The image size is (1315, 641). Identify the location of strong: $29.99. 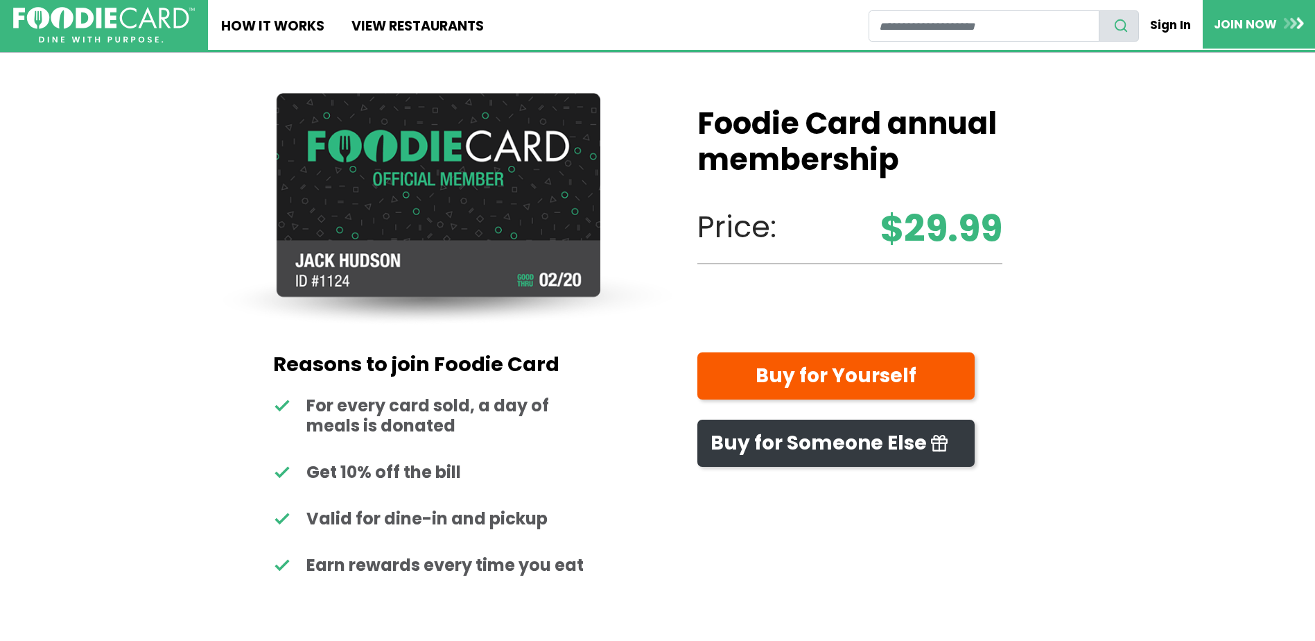
(942, 228).